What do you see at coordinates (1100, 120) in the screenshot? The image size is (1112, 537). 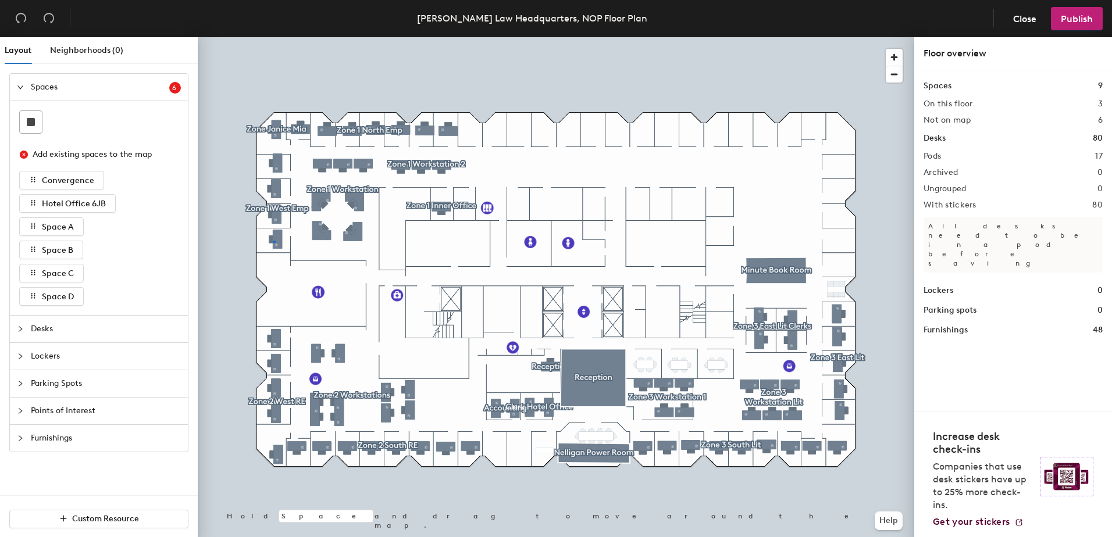 I see `h2: 6` at bounding box center [1100, 120].